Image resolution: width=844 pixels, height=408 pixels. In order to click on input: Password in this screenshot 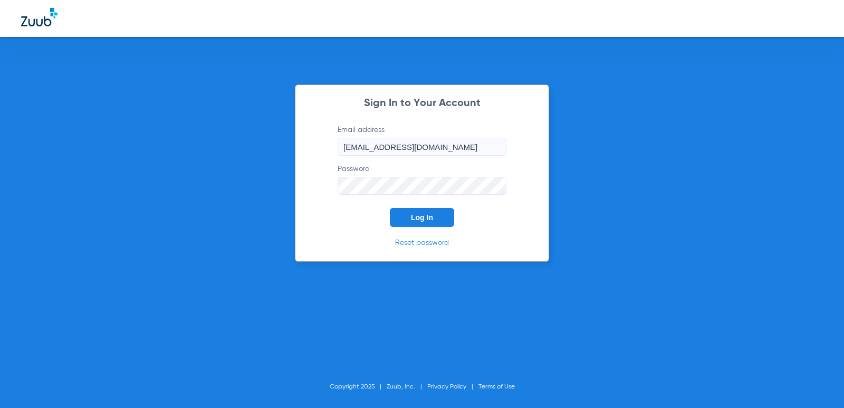, I will do `click(422, 186)`.